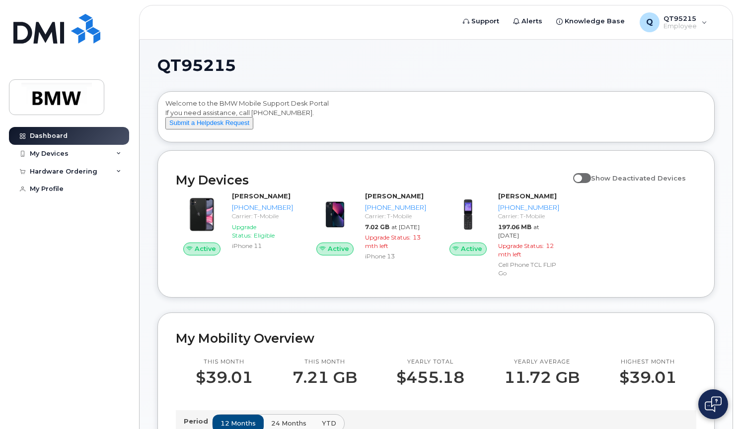 The image size is (738, 429). I want to click on span: Show Deactivated Devices, so click(638, 178).